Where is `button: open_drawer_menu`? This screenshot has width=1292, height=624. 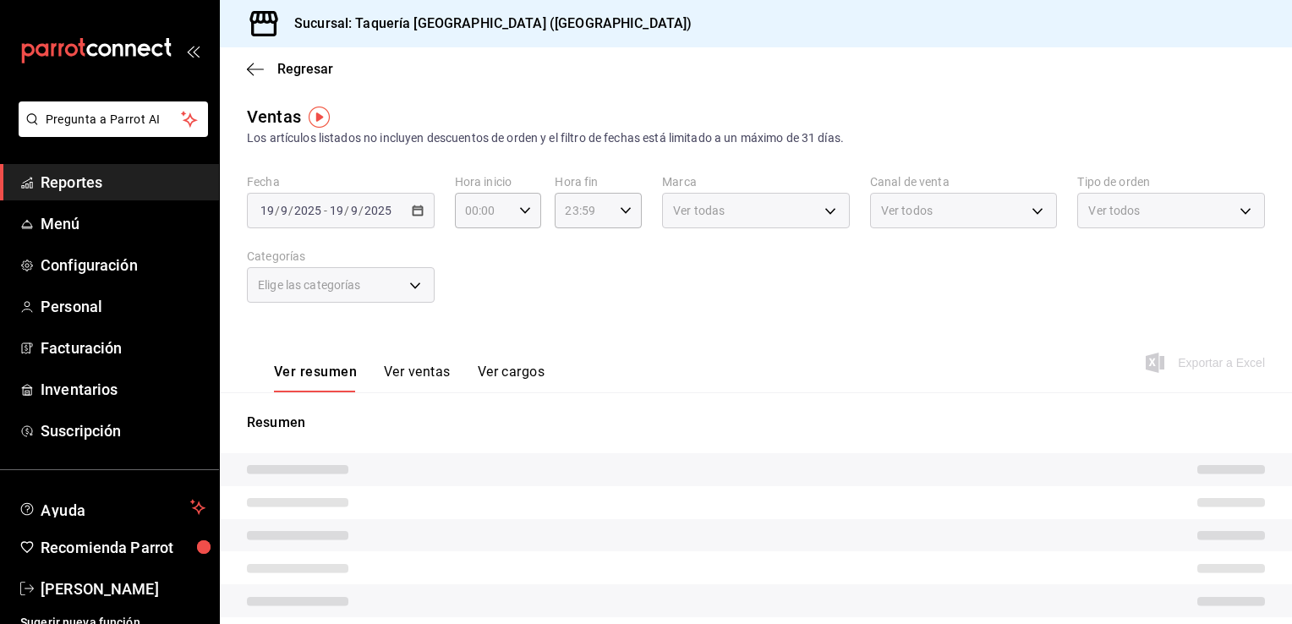
button: open_drawer_menu is located at coordinates (193, 51).